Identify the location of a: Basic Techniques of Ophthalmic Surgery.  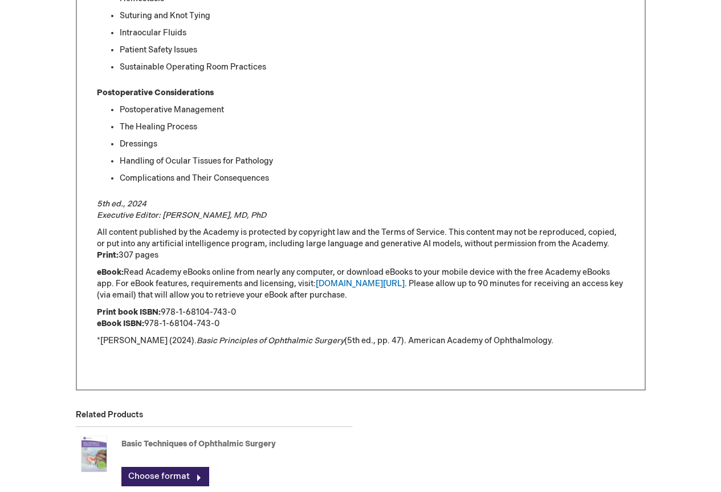
(198, 443).